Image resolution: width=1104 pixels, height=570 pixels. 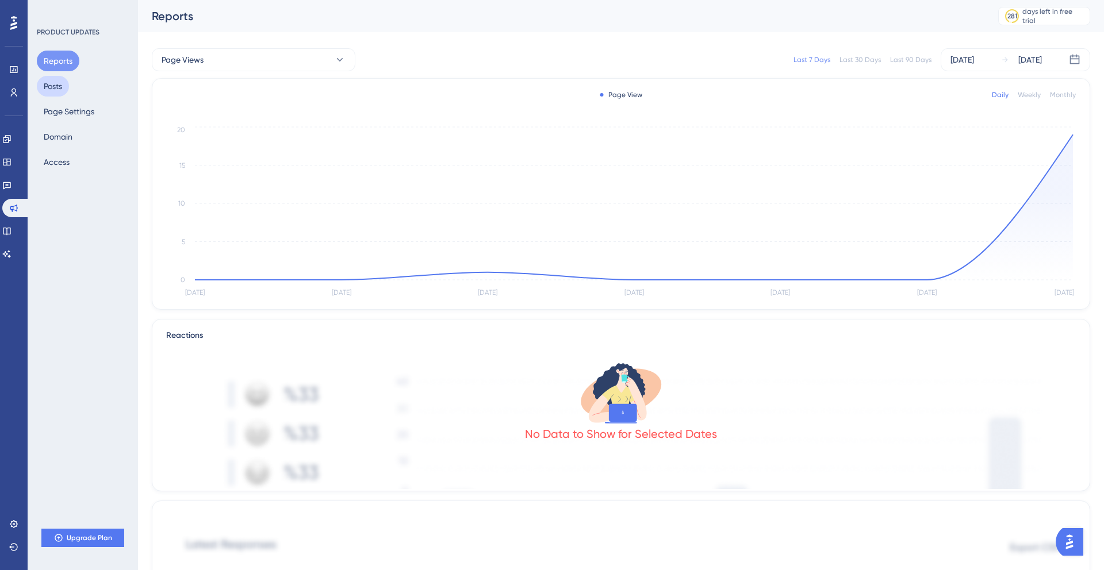 I want to click on div: Reactions, so click(x=621, y=336).